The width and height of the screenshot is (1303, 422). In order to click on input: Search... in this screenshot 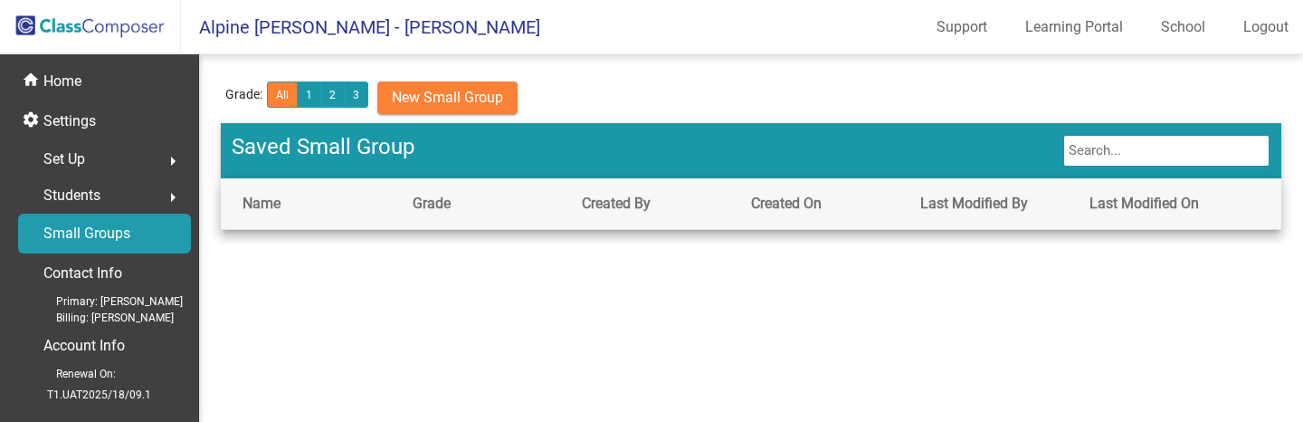, I will do `click(1166, 150)`.